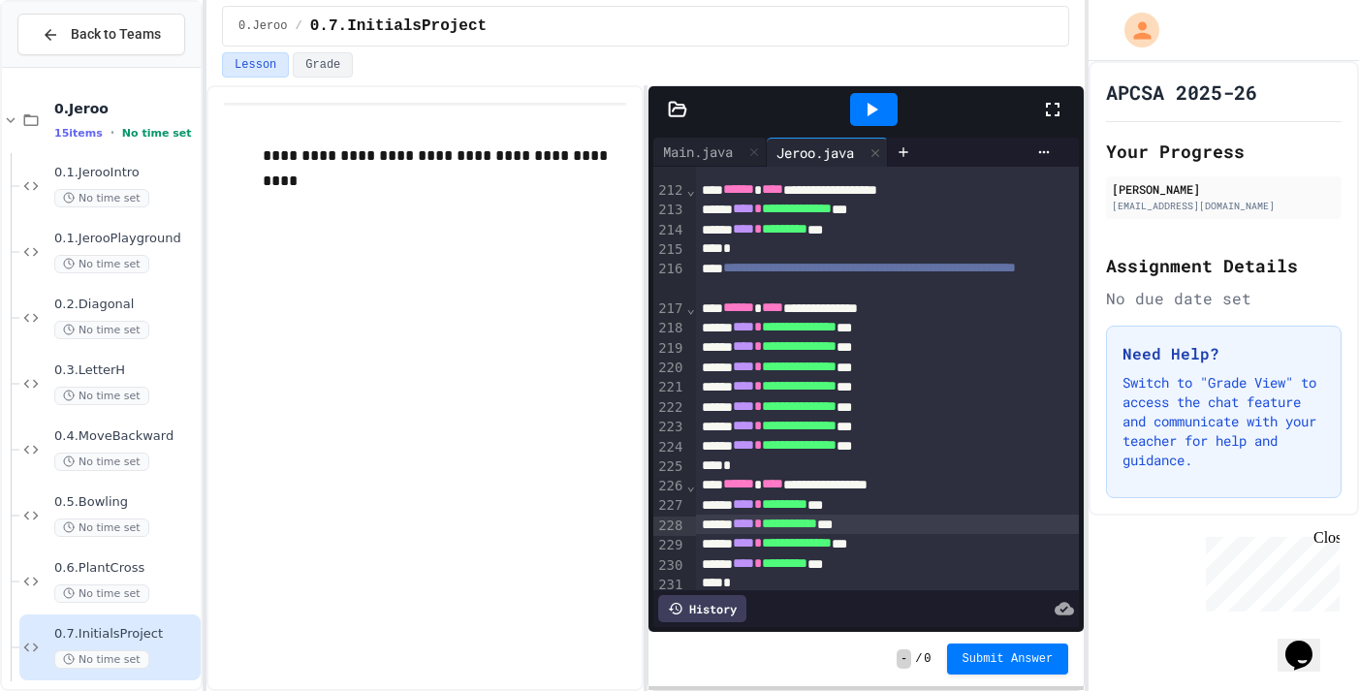  What do you see at coordinates (323, 65) in the screenshot?
I see `button: Grade` at bounding box center [323, 65].